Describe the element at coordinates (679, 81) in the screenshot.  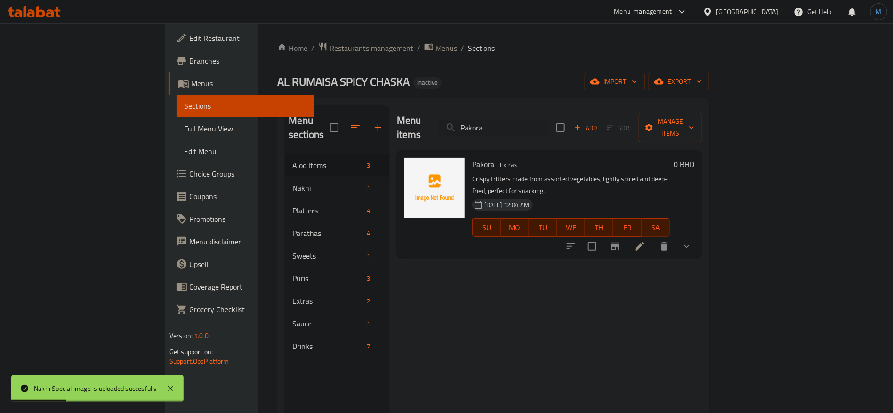
I see `span: export` at that location.